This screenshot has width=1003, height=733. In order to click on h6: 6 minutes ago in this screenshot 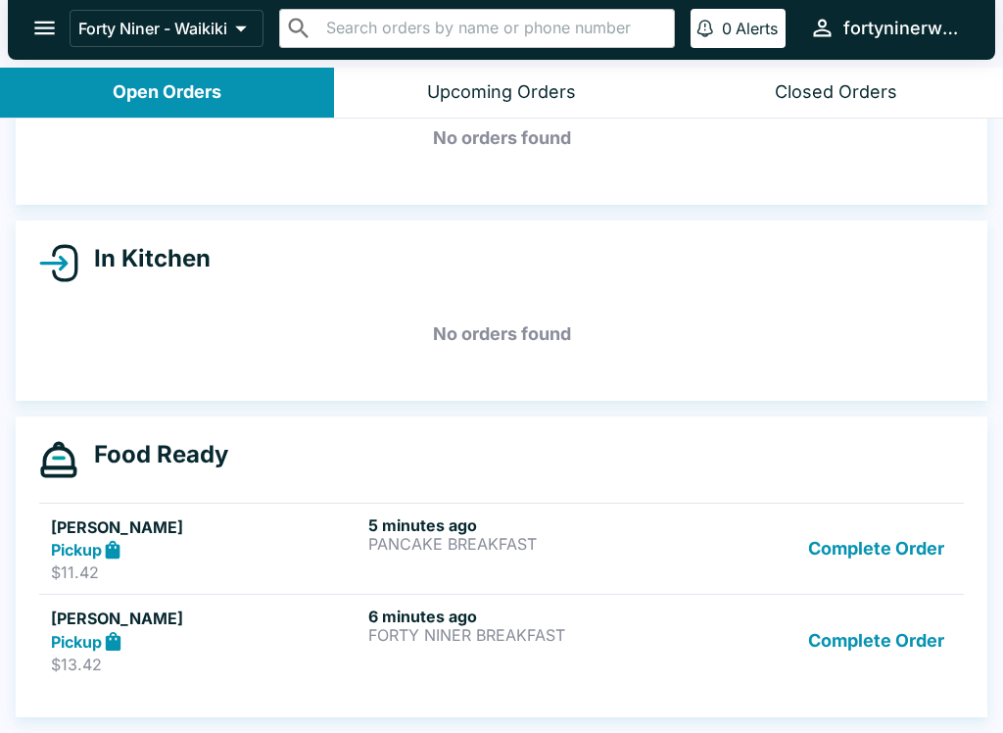, I will do `click(523, 616)`.